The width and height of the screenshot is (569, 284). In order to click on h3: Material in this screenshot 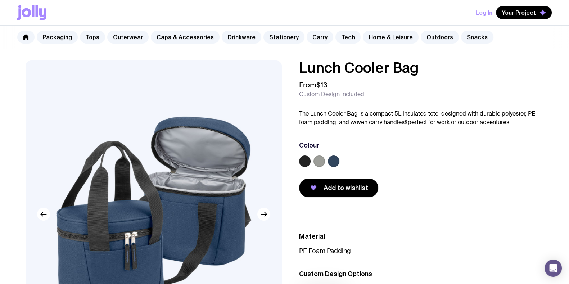, I will do `click(421, 236)`.